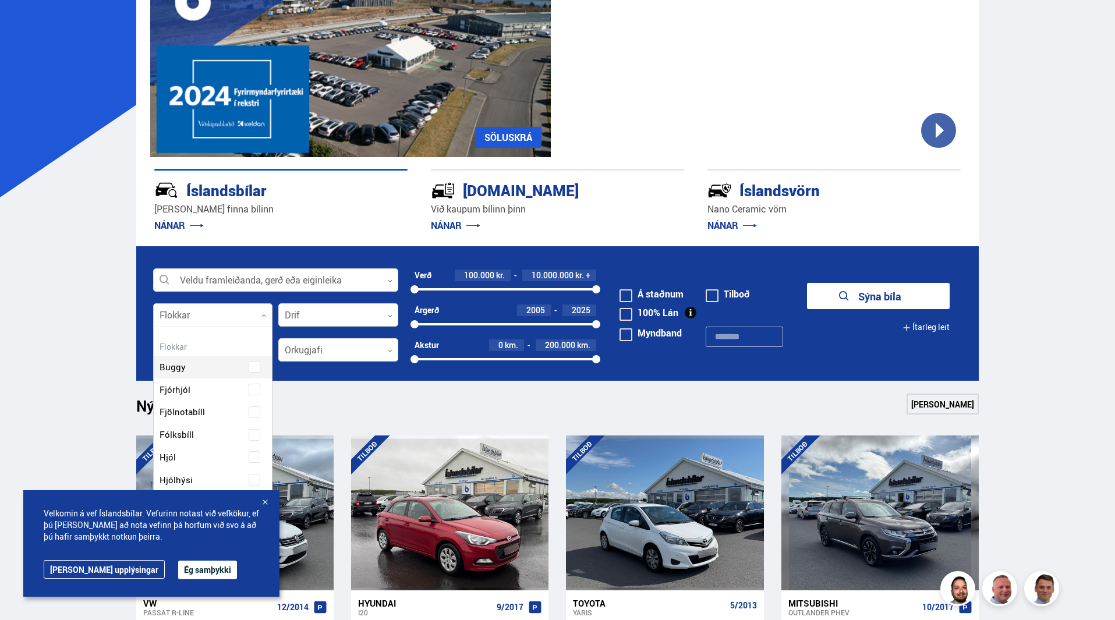 The height and width of the screenshot is (620, 1115). I want to click on img: nhp88E3Fdnt1Opn2.png, so click(959, 590).